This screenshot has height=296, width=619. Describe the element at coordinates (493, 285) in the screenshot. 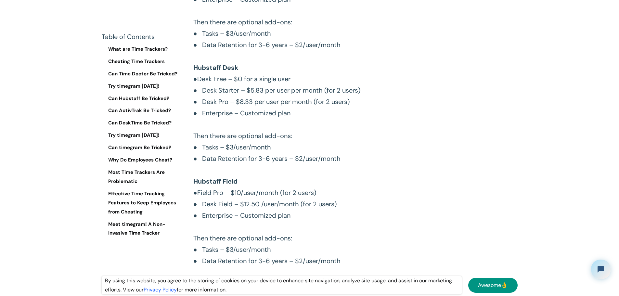

I see `a: Awesome👌` at that location.